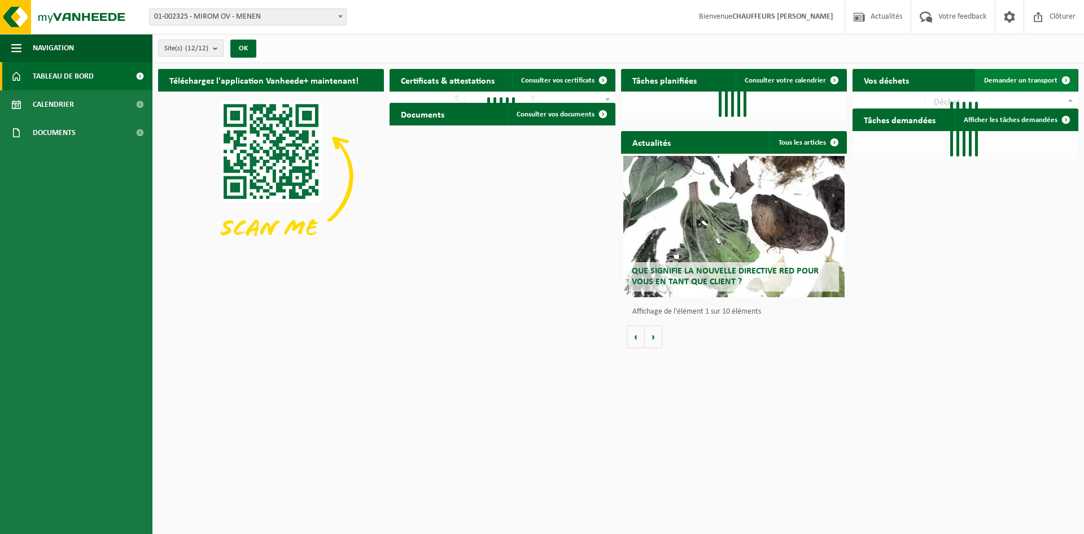 This screenshot has width=1084, height=534. What do you see at coordinates (53, 104) in the screenshot?
I see `span: Calendrier` at bounding box center [53, 104].